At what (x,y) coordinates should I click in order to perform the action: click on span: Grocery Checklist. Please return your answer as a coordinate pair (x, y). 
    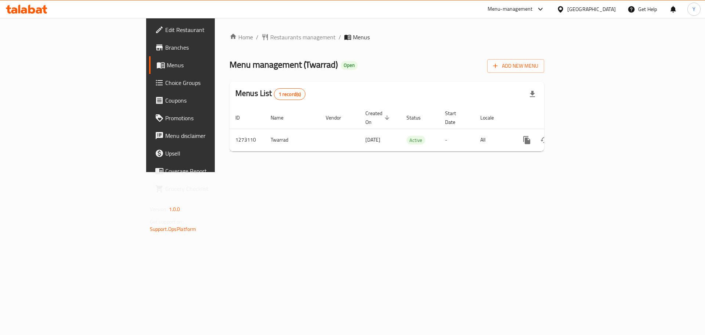
    Looking at the image, I should click on (211, 188).